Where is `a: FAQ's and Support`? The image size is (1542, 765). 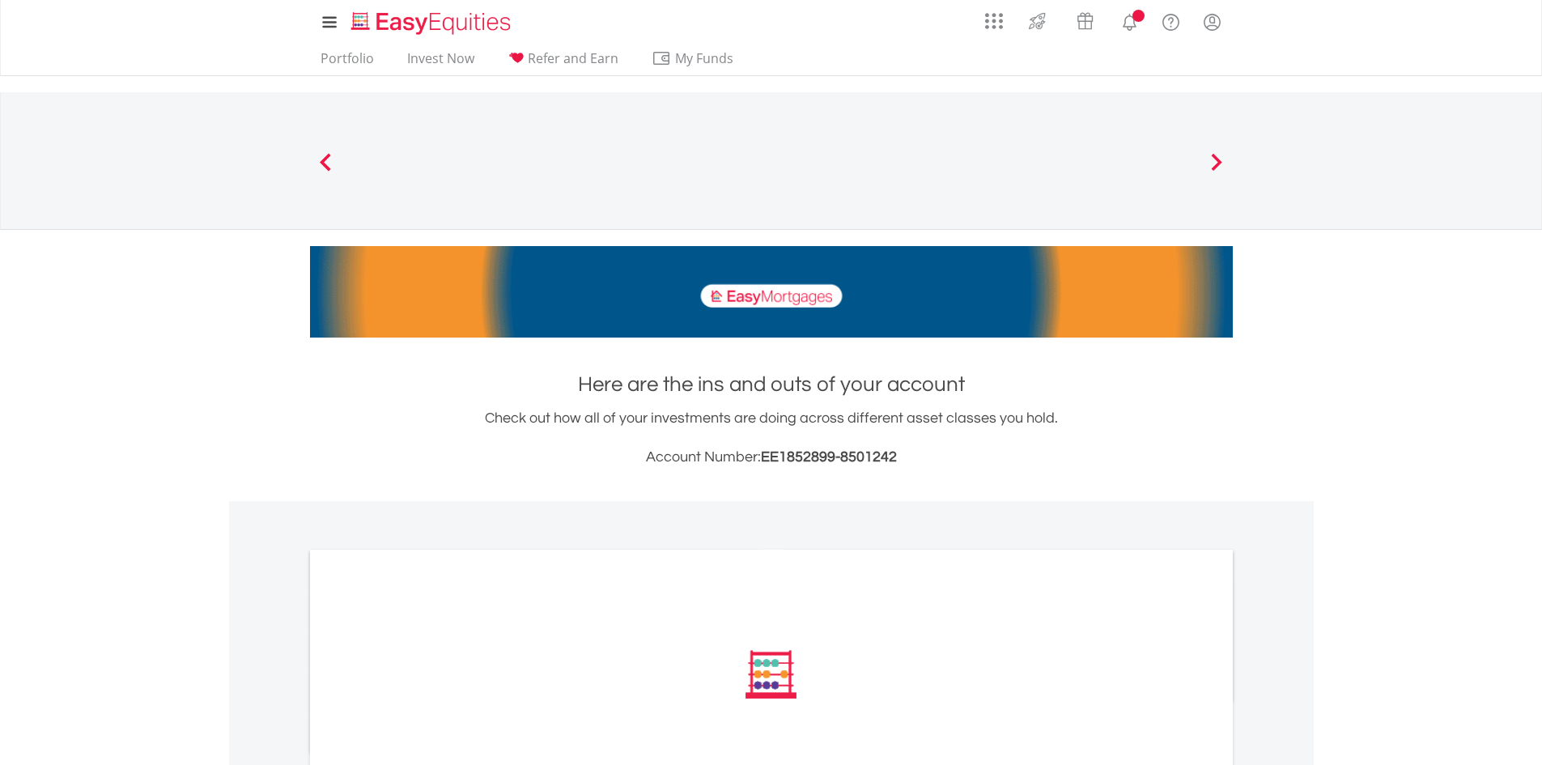
a: FAQ's and Support is located at coordinates (1170, 20).